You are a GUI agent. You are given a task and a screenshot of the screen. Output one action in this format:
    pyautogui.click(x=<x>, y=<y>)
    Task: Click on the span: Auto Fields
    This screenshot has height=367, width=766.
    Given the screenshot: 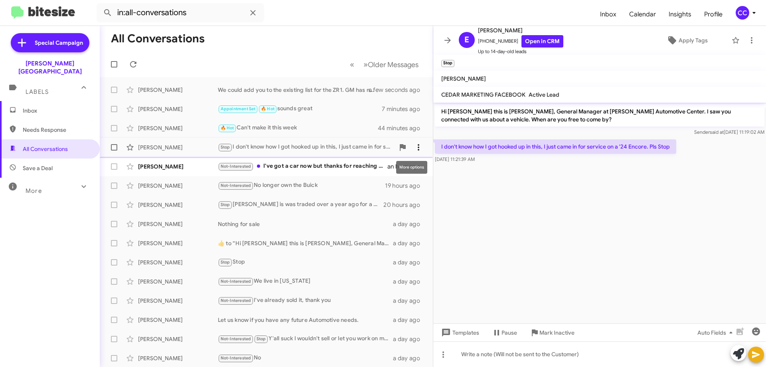 What is the action you would take?
    pyautogui.click(x=717, y=332)
    